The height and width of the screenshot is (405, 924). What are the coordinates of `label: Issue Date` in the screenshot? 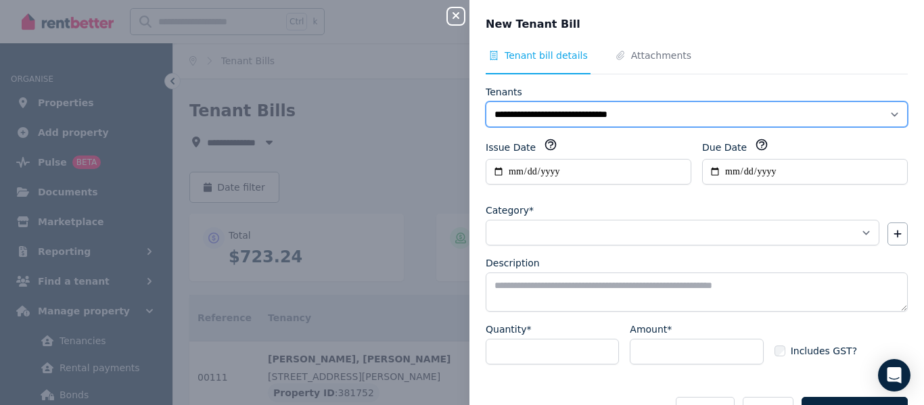 It's located at (511, 148).